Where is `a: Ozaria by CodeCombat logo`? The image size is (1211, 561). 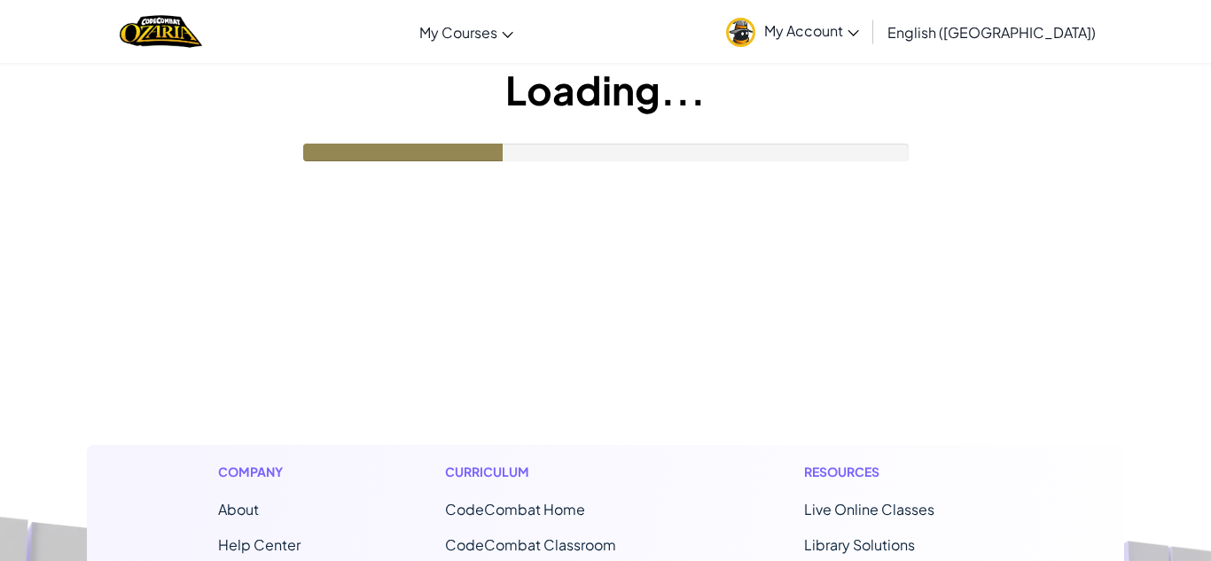
a: Ozaria by CodeCombat logo is located at coordinates (160, 31).